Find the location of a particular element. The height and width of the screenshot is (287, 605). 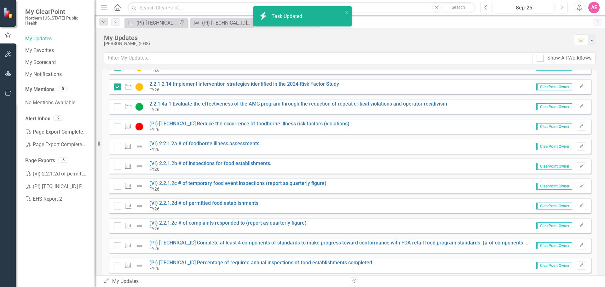

span: My ClearPoint is located at coordinates (57, 12).